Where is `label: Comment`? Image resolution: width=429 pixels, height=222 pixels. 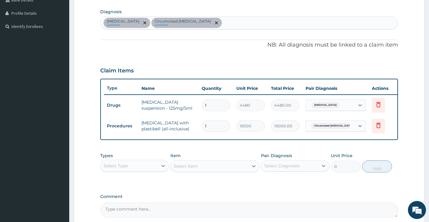 label: Comment is located at coordinates (249, 197).